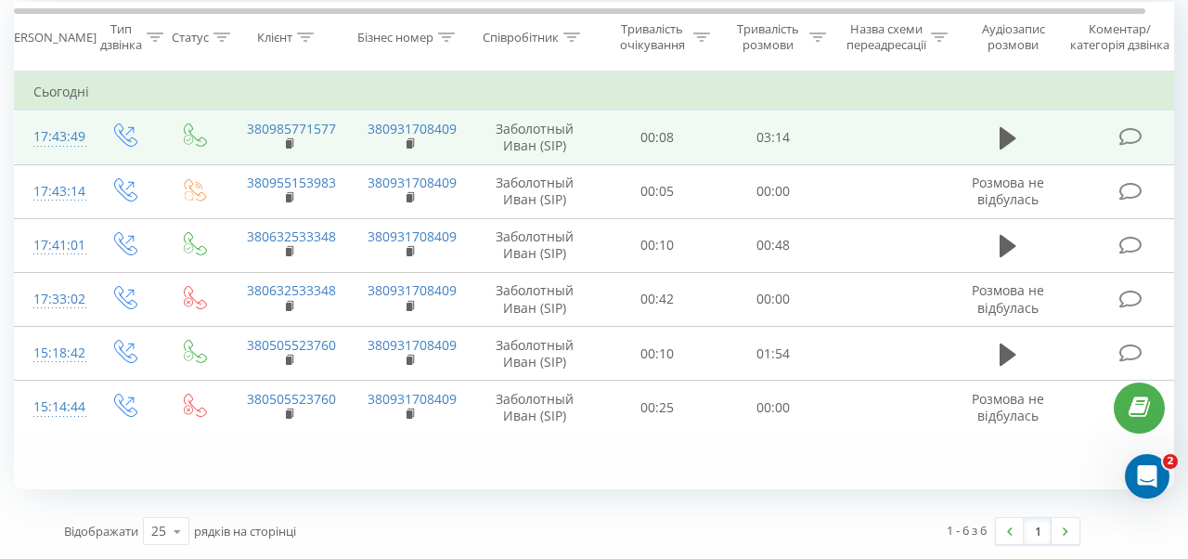 The width and height of the screenshot is (1188, 559). What do you see at coordinates (52, 406) in the screenshot?
I see `div: 15:14:44` at bounding box center [52, 406].